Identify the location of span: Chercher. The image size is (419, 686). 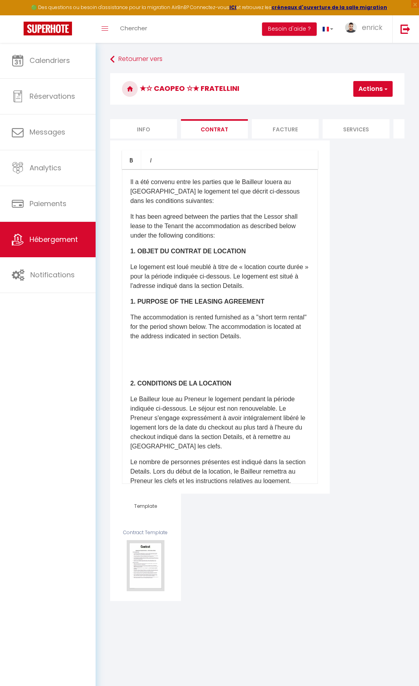
(133, 28).